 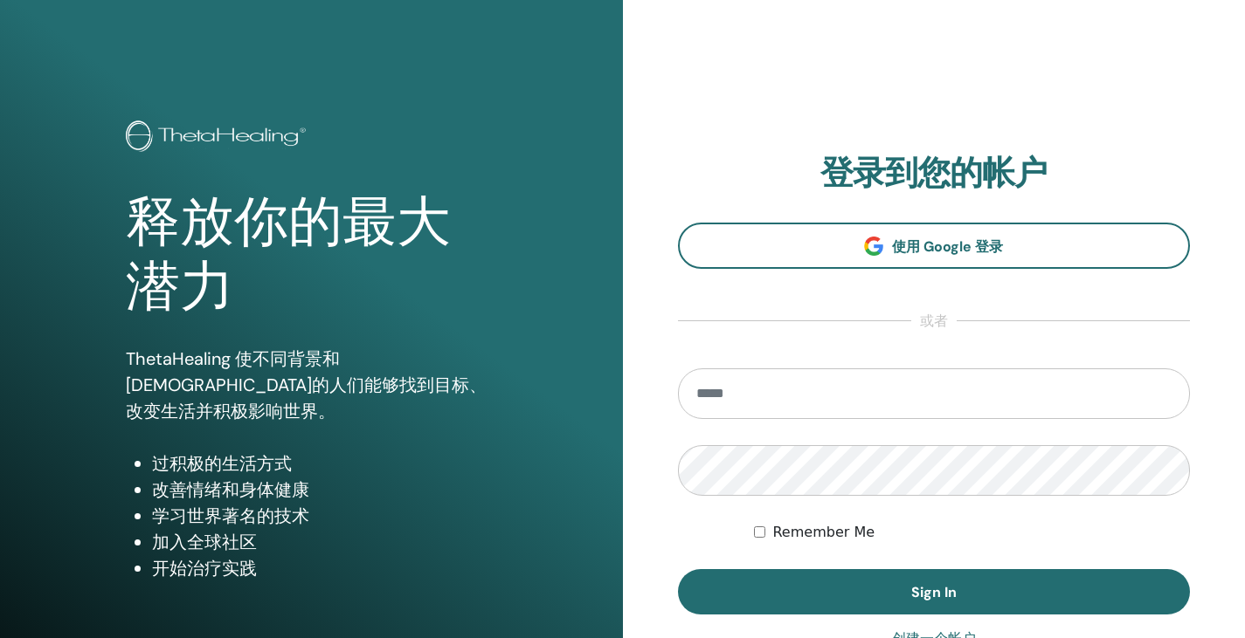 I want to click on h1: 释放你的最大潜力, so click(x=311, y=255).